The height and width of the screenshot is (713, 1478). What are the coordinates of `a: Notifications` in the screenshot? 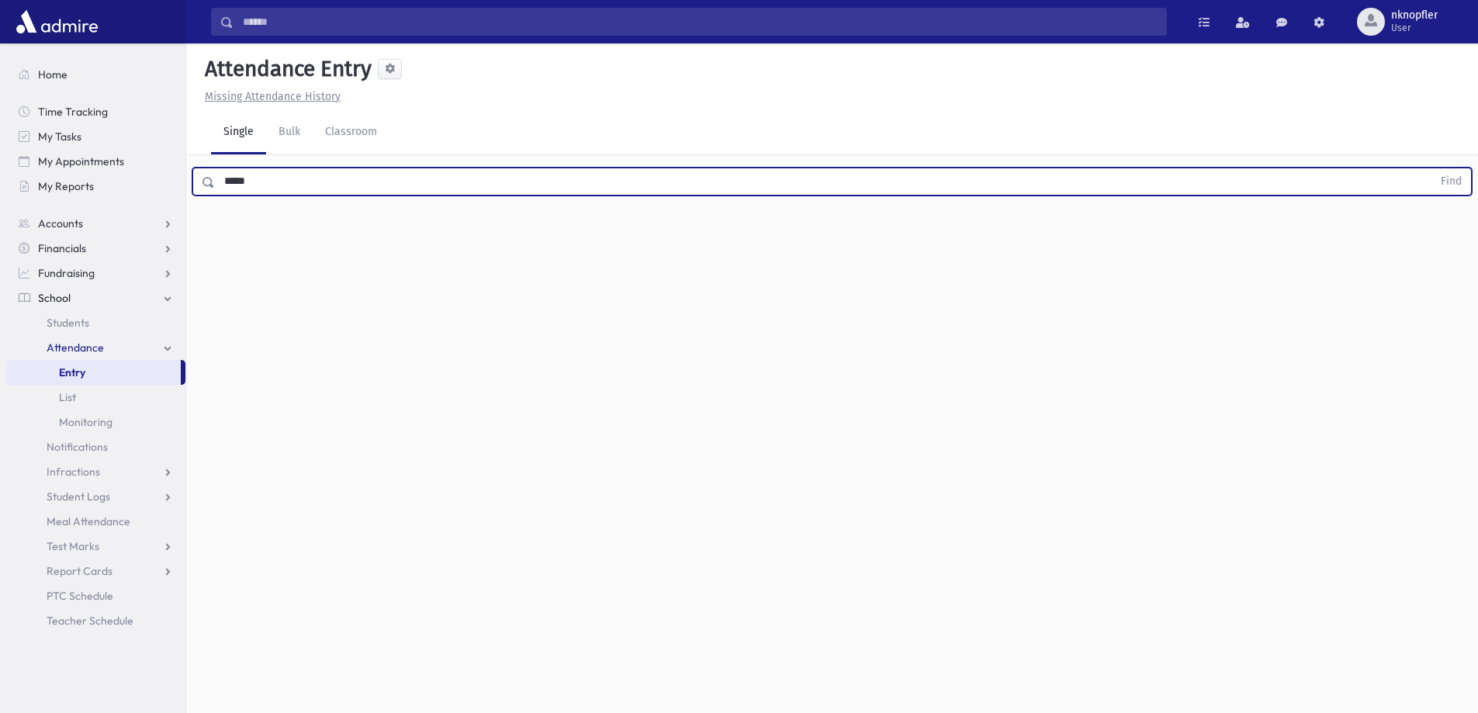 It's located at (95, 447).